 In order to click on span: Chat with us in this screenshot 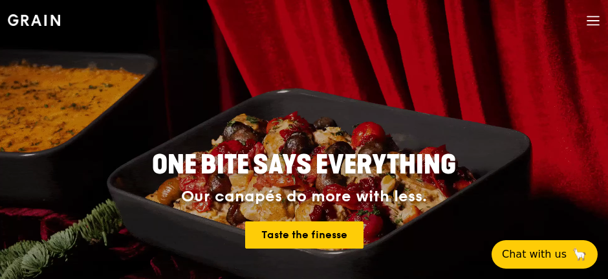, I will do `click(534, 254)`.